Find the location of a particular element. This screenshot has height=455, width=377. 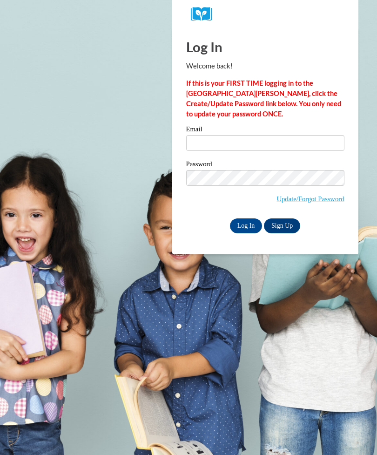

label: Email is located at coordinates (265, 130).